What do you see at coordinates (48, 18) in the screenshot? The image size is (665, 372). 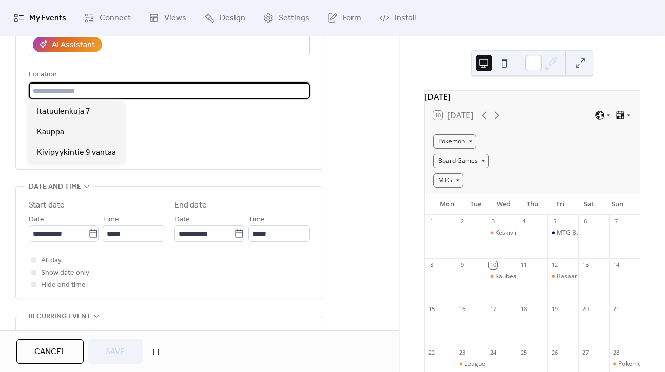 I see `span: My Events` at bounding box center [48, 18].